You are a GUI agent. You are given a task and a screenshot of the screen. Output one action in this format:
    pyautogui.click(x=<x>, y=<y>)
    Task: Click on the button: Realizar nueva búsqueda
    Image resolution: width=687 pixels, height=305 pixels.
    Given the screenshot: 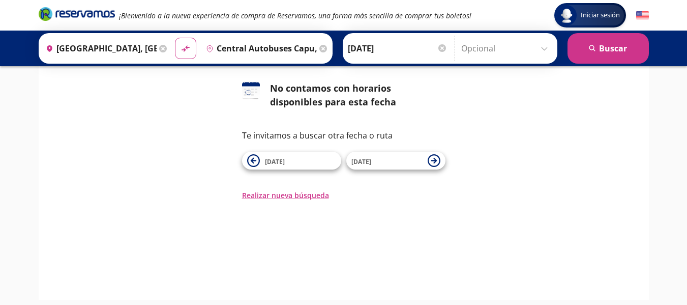 What is the action you would take?
    pyautogui.click(x=285, y=195)
    